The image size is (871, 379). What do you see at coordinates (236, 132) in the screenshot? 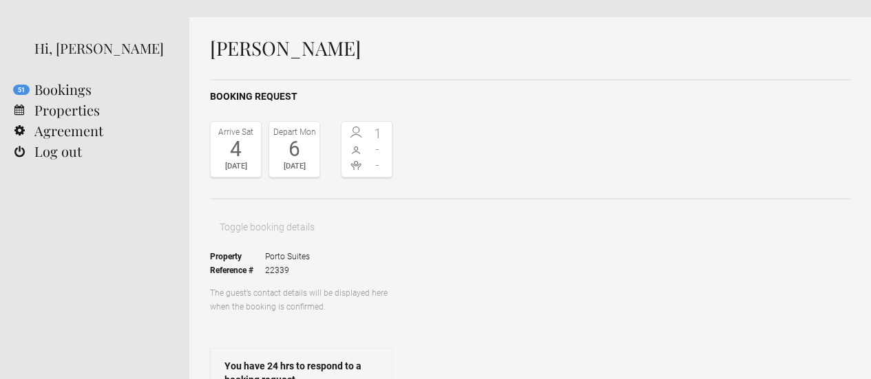
I see `div: Arrive Sat` at bounding box center [236, 132].